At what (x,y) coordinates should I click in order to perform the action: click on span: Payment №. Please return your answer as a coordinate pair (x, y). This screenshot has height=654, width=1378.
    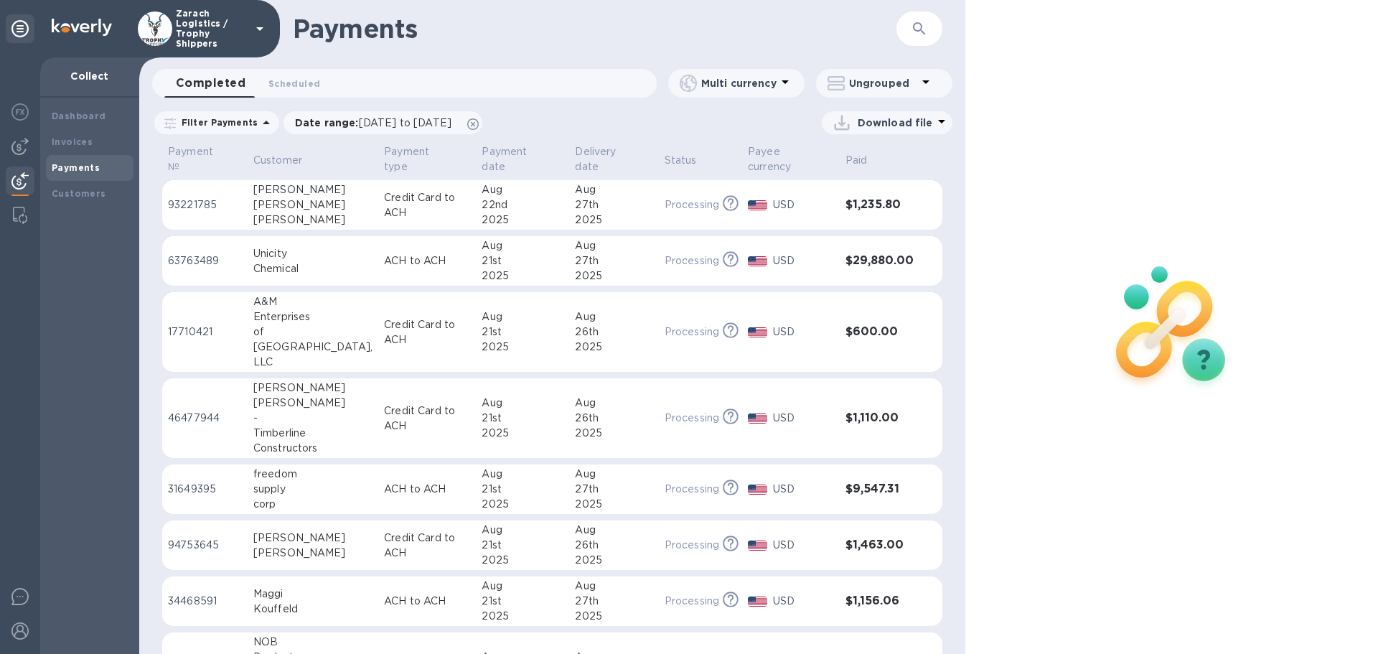
    Looking at the image, I should click on (205, 159).